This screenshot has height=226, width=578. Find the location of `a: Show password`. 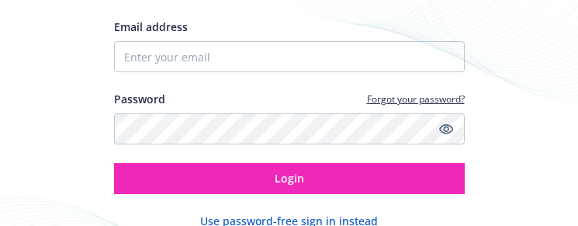

a: Show password is located at coordinates (446, 129).